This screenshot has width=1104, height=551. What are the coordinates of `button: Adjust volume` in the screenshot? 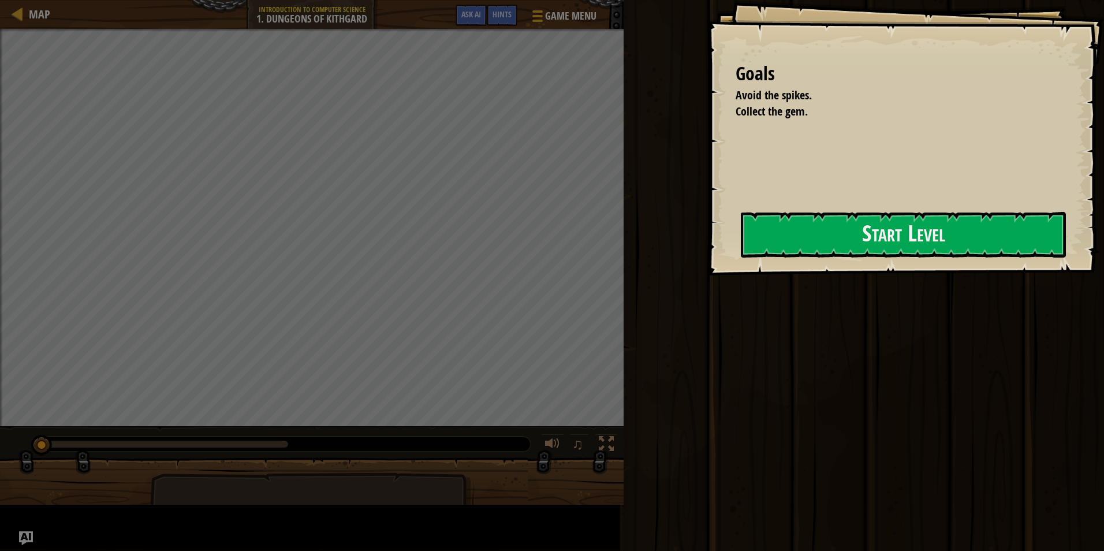 It's located at (552, 445).